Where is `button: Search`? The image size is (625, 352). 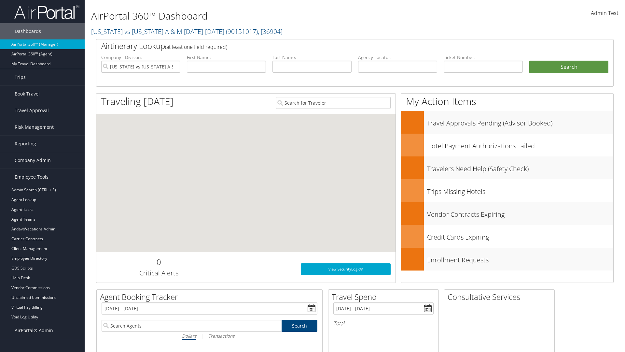
button: Search is located at coordinates (569, 67).